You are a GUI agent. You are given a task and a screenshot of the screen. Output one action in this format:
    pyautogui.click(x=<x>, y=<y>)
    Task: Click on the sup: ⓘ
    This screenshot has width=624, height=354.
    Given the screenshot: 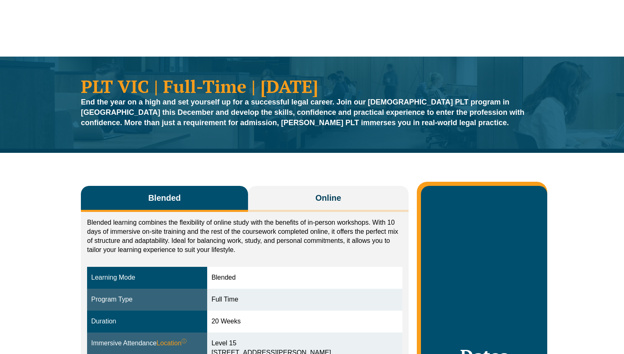 What is the action you would take?
    pyautogui.click(x=184, y=341)
    